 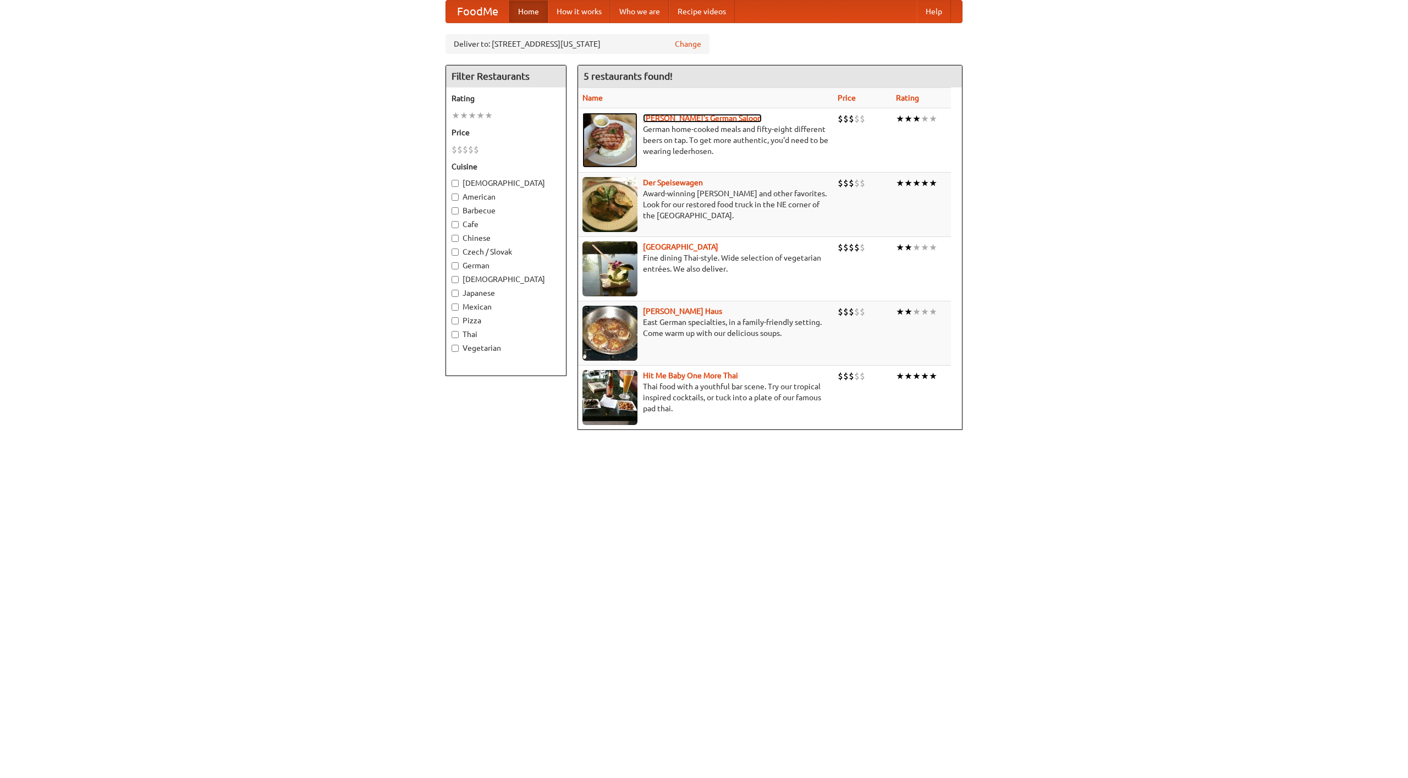 What do you see at coordinates (506, 266) in the screenshot?
I see `label: German` at bounding box center [506, 266].